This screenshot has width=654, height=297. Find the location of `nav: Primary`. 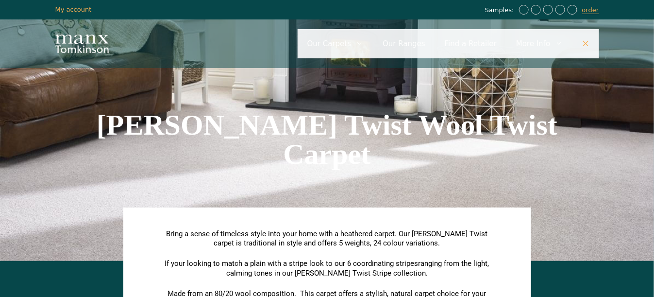

nav: Primary is located at coordinates (448, 44).